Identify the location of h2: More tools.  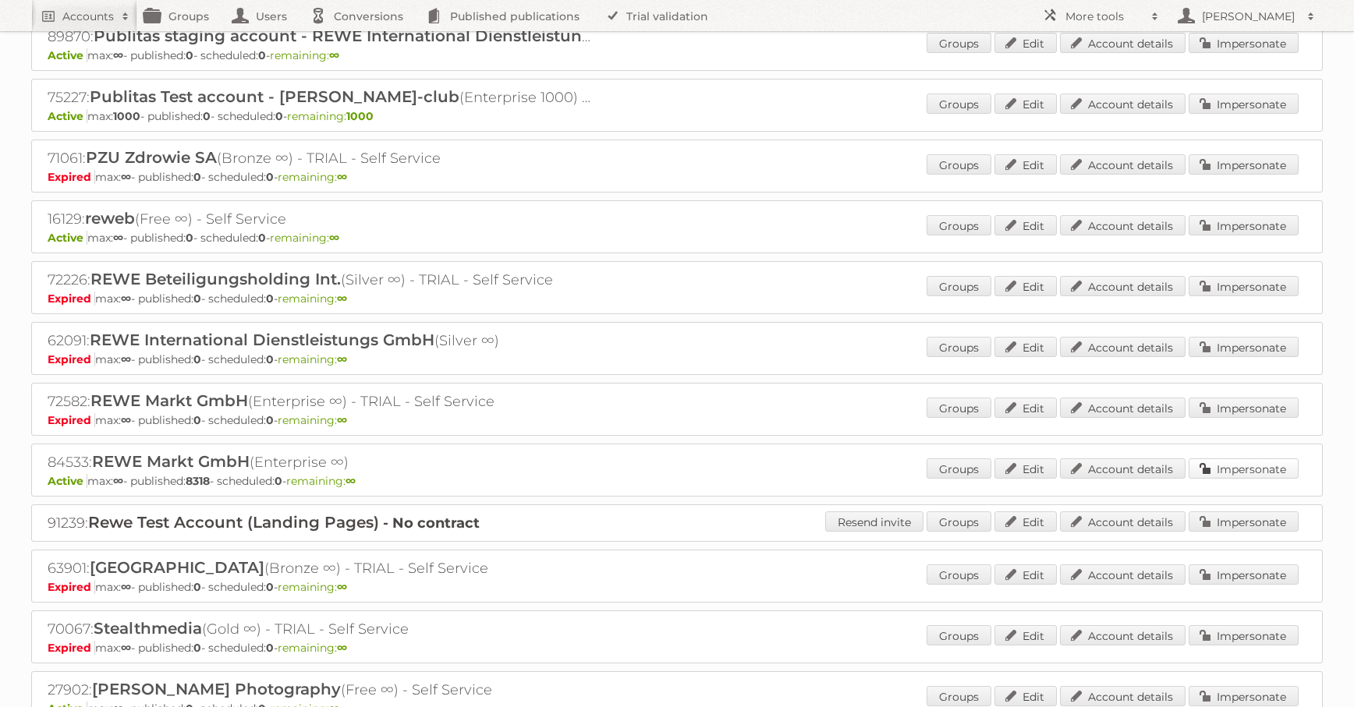
(1104, 16).